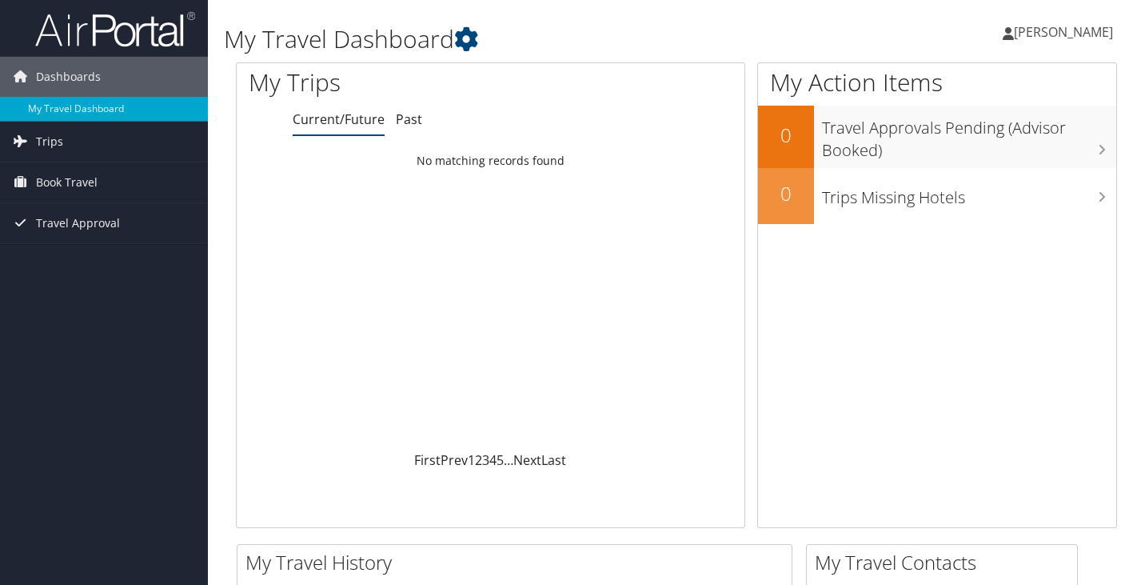 The width and height of the screenshot is (1145, 585). Describe the element at coordinates (486, 460) in the screenshot. I see `a: 3` at that location.